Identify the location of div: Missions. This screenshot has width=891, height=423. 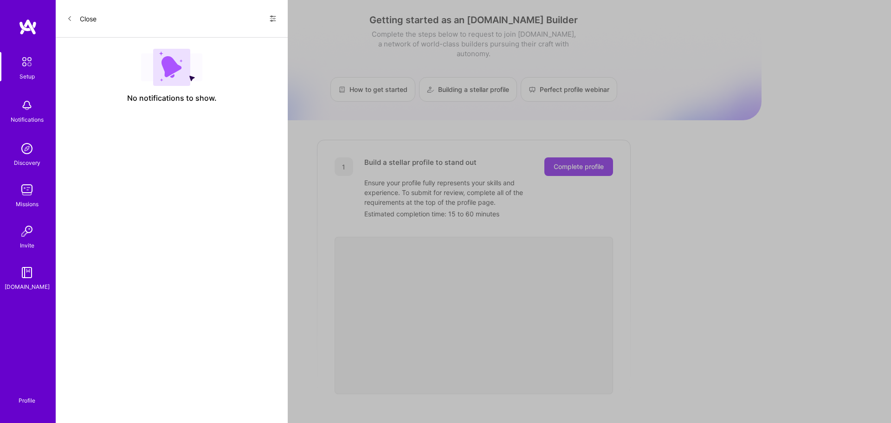
(27, 204).